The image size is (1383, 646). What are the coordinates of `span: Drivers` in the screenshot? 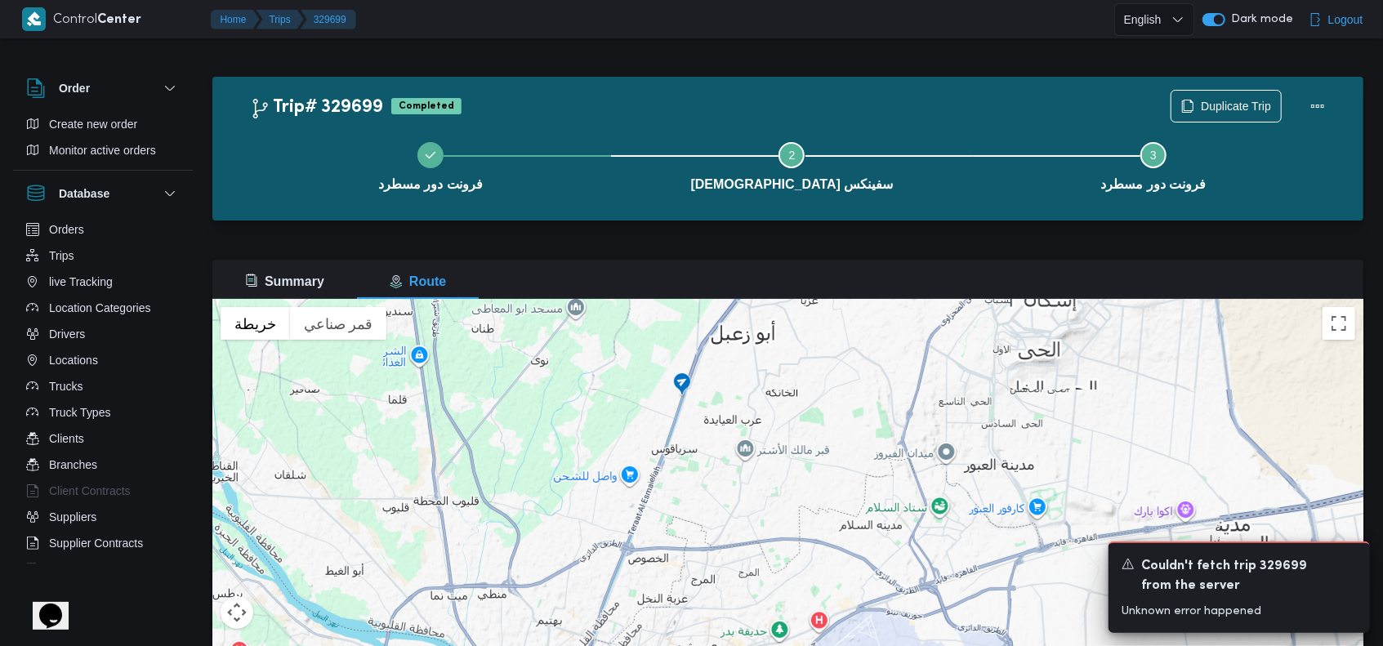 It's located at (67, 334).